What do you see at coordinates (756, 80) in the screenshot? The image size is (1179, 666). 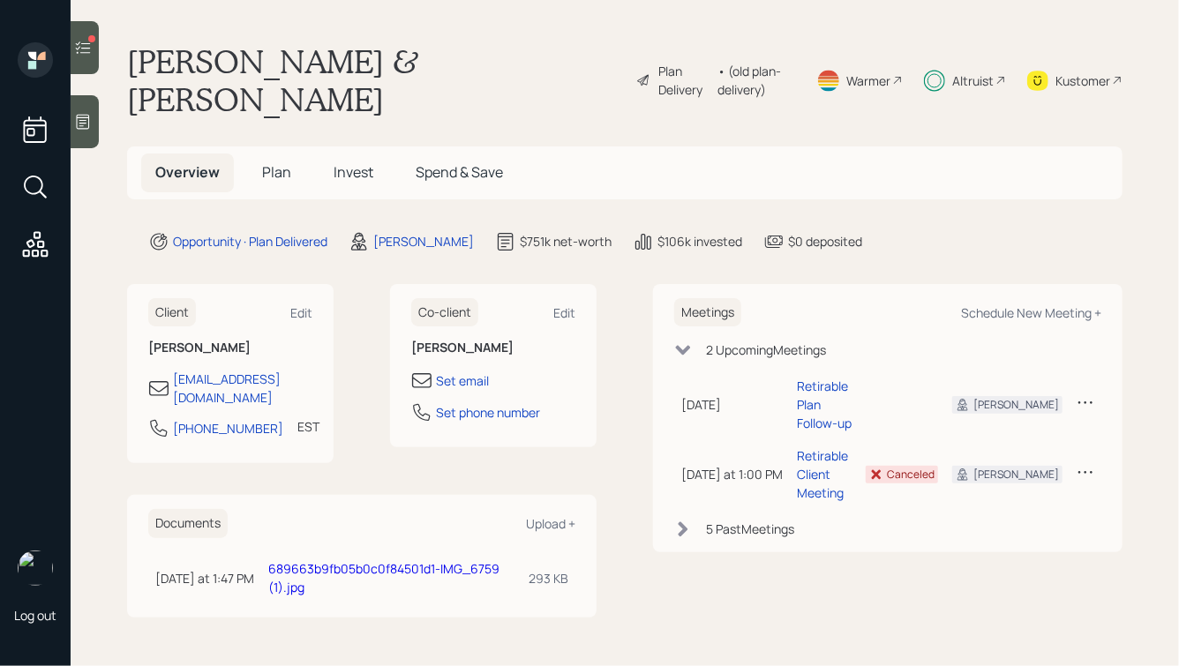 I see `div: • (old plan-delivery)` at bounding box center [756, 80].